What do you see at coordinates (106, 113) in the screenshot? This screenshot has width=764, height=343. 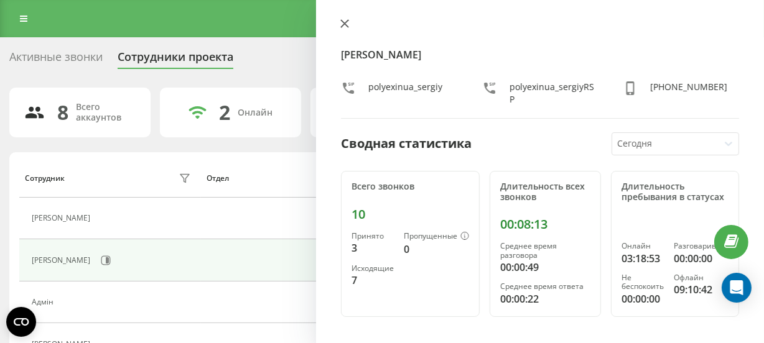 I see `div: Всего аккаунтов` at bounding box center [106, 113].